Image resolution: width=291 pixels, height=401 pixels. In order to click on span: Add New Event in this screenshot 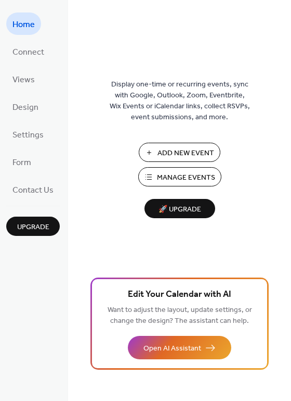, I will do `click(186, 153)`.